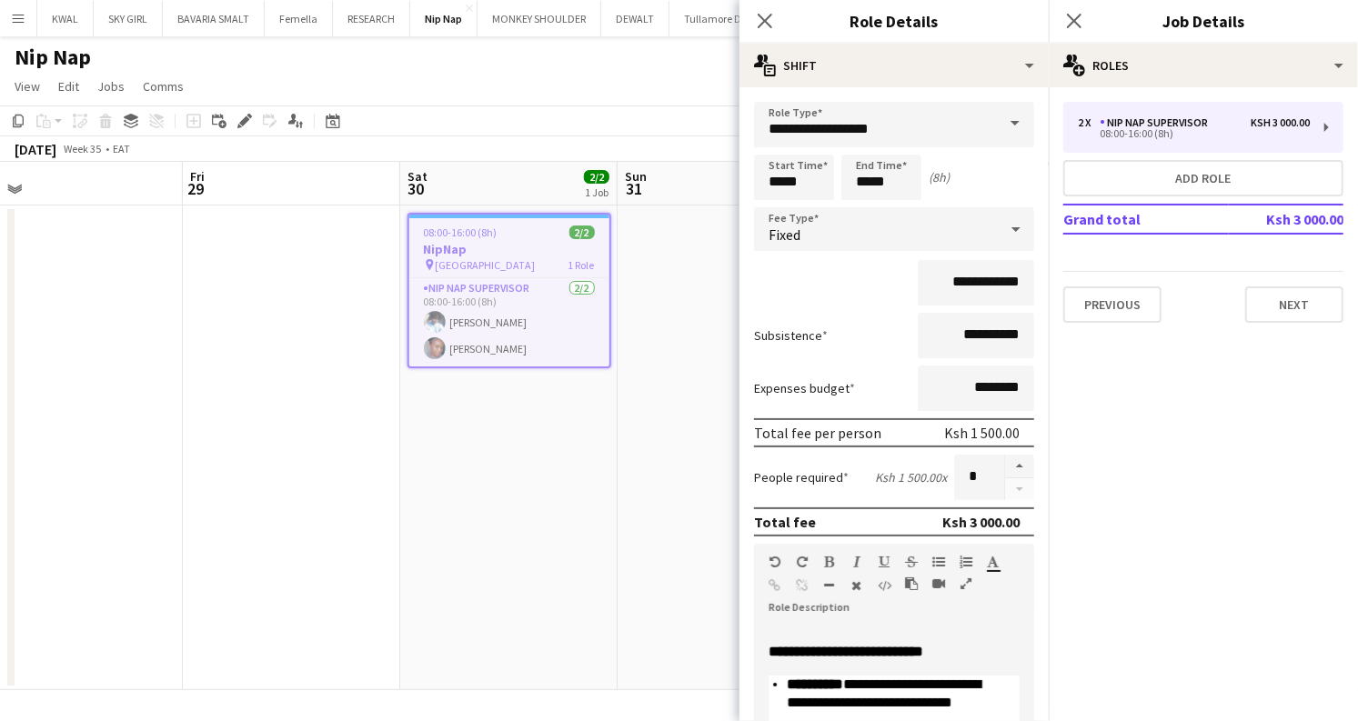 This screenshot has height=721, width=1358. Describe the element at coordinates (722, 18) in the screenshot. I see `button: Tullamore D.E.W` at that location.